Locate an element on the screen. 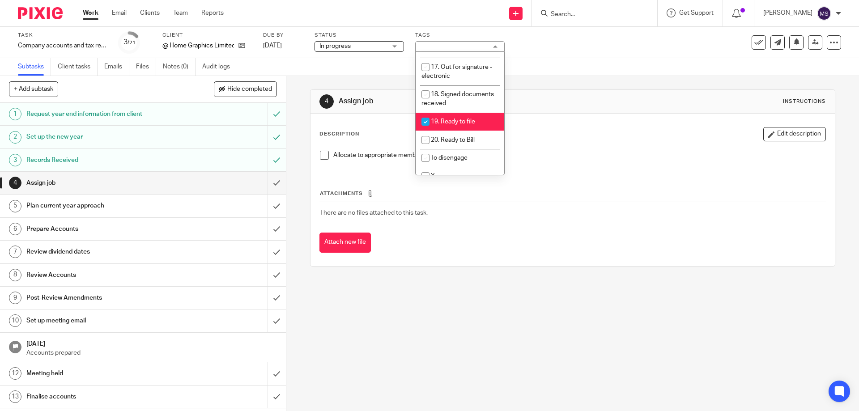 Image resolution: width=859 pixels, height=411 pixels. h1: Set up meeting email is located at coordinates (104, 321).